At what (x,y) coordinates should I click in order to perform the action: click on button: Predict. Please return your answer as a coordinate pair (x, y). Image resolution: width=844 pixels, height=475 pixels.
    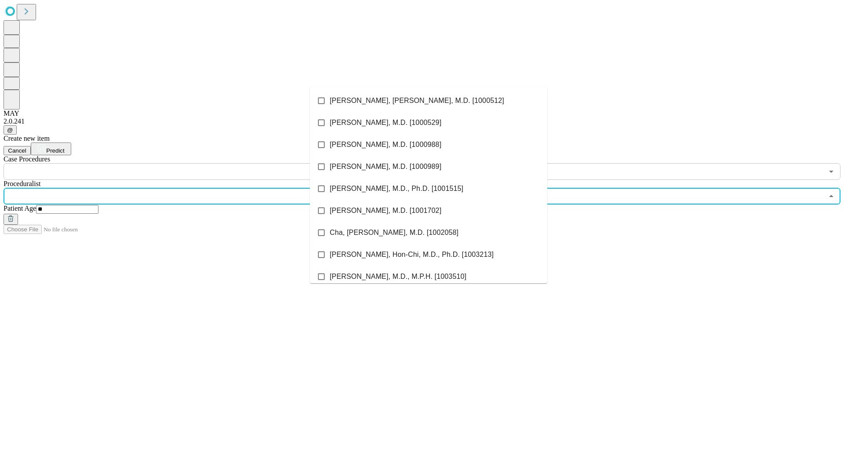
    Looking at the image, I should click on (51, 149).